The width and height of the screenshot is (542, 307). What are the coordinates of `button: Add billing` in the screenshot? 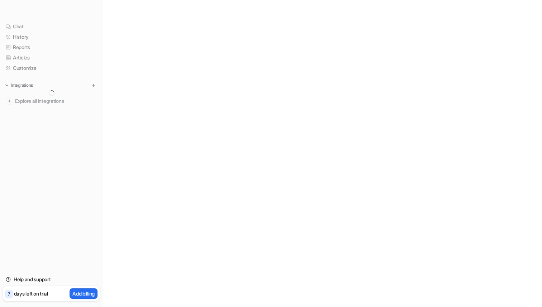 It's located at (83, 293).